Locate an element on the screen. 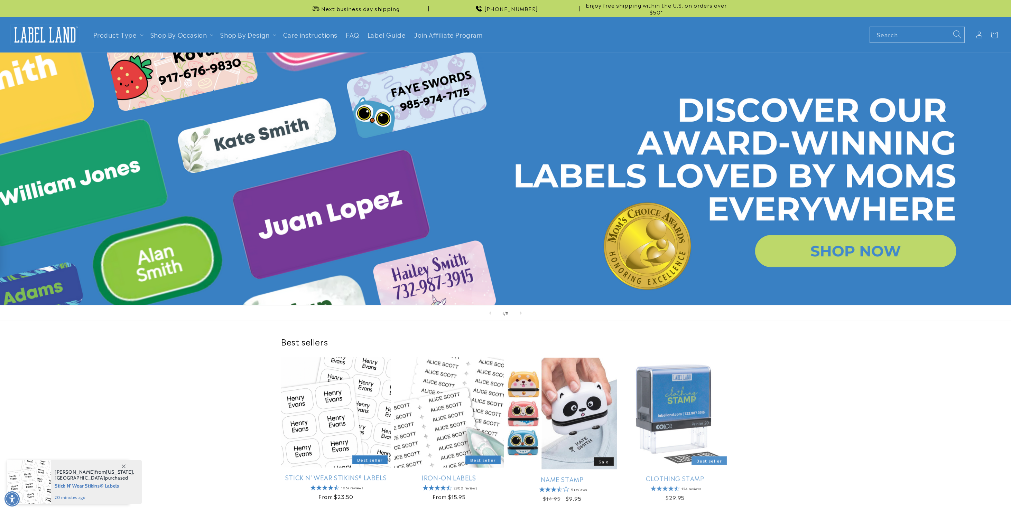  span: from , purchased is located at coordinates (94, 475).